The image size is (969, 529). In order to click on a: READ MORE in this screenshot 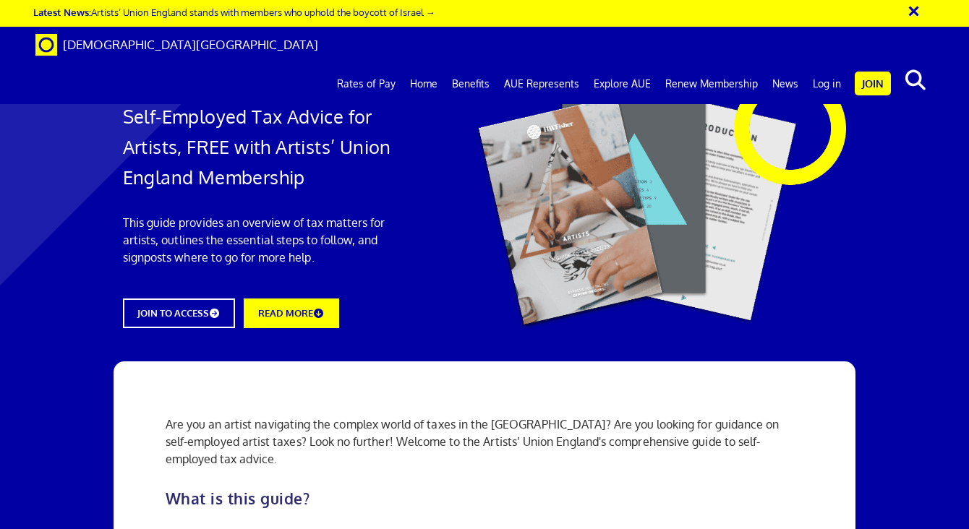, I will do `click(291, 313)`.